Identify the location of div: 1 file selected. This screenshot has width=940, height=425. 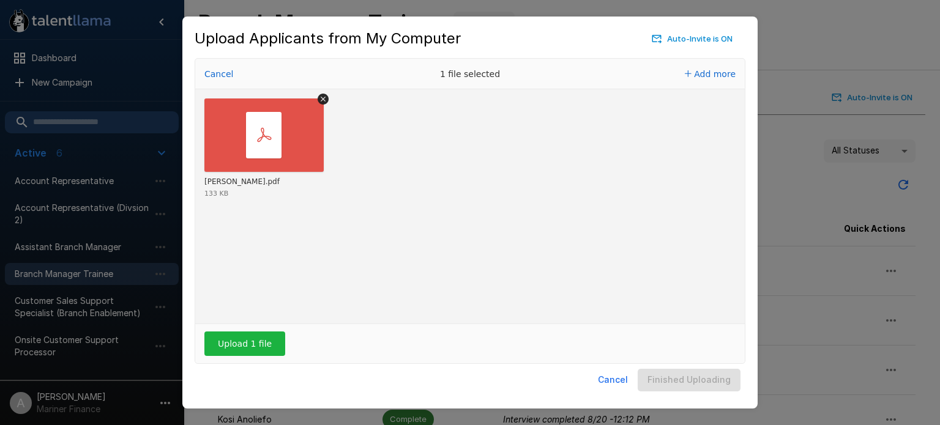
(470, 74).